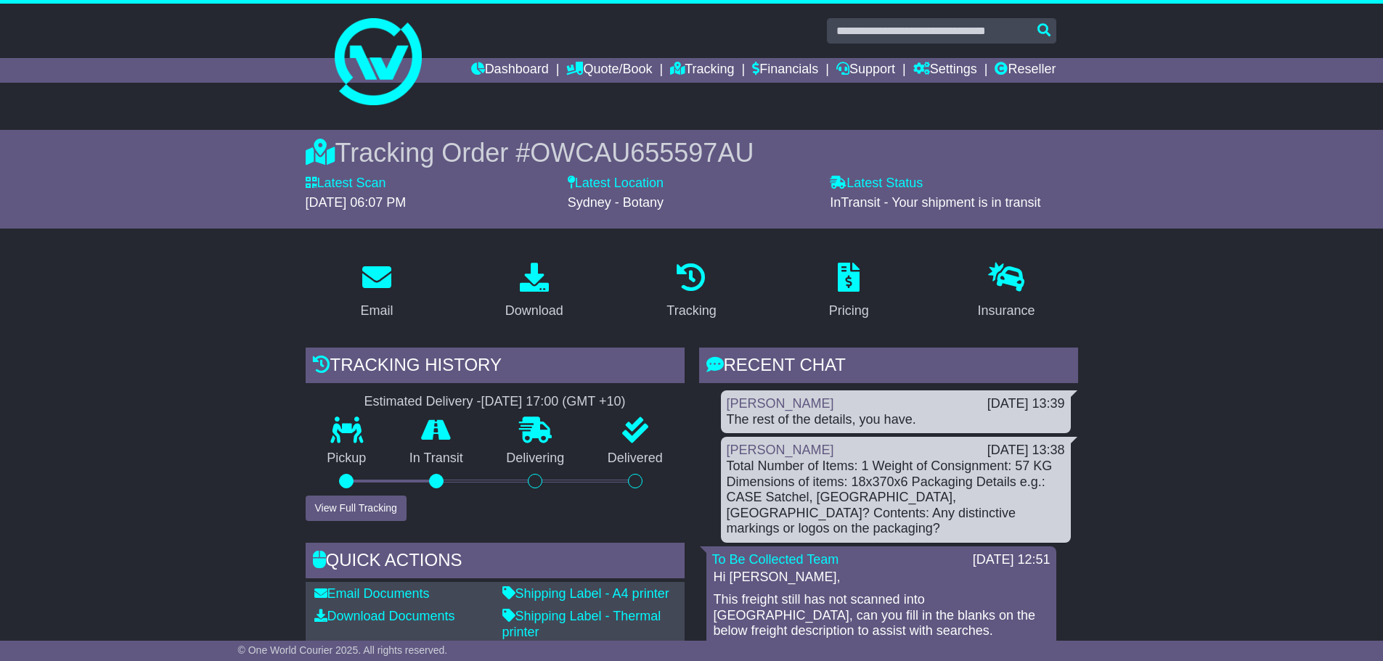  Describe the element at coordinates (692, 152) in the screenshot. I see `div: Tracking Order #` at that location.